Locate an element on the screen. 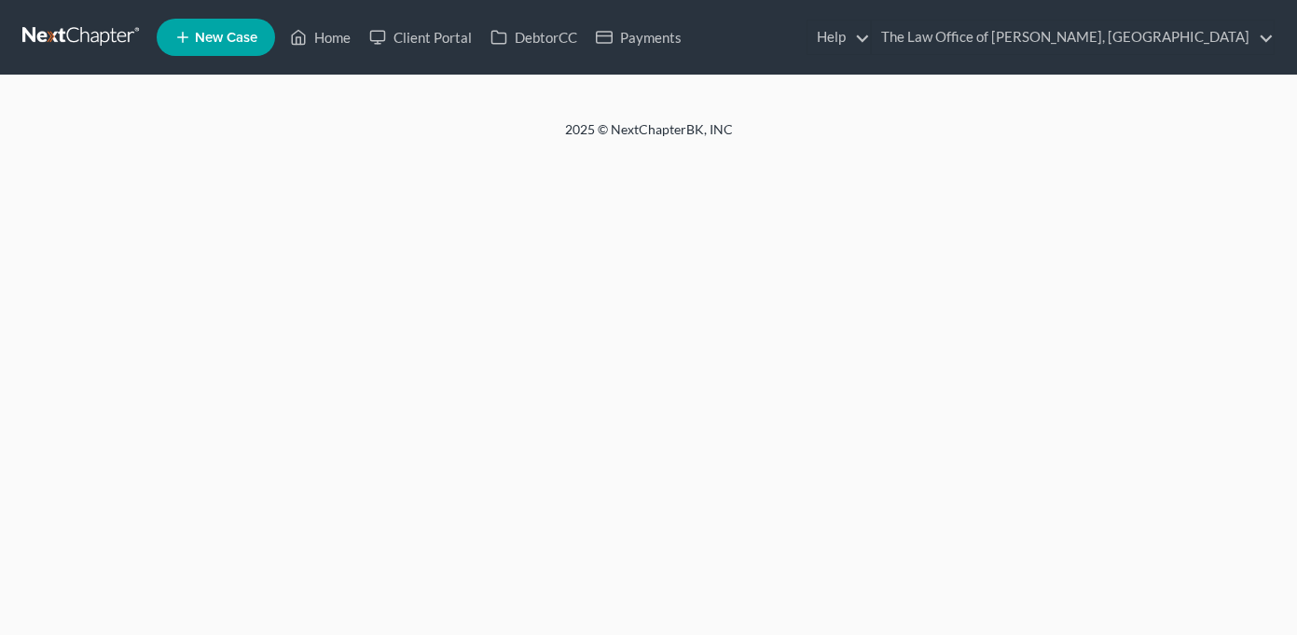 The width and height of the screenshot is (1297, 635). a: Payments is located at coordinates (639, 37).